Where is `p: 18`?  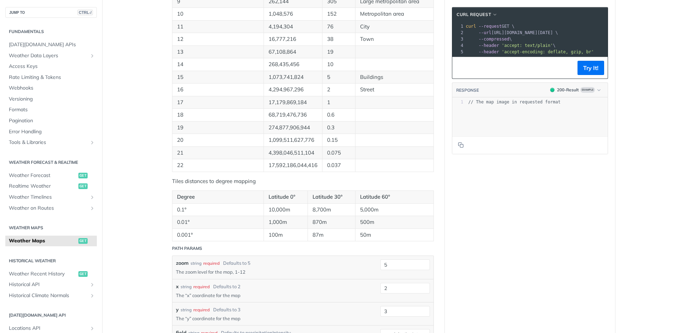 p: 18 is located at coordinates (218, 115).